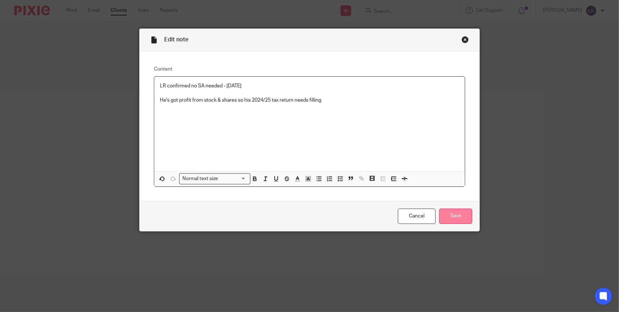 This screenshot has height=312, width=619. I want to click on input: Save, so click(456, 216).